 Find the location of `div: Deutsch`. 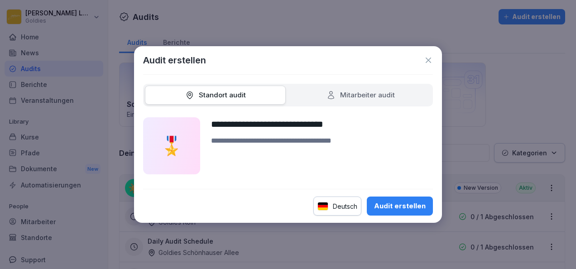

div: Deutsch is located at coordinates (338, 206).